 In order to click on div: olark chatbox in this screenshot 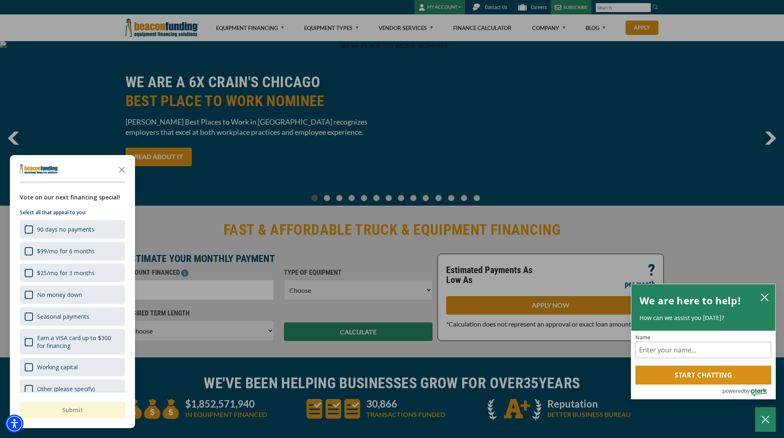, I will do `click(703, 342)`.